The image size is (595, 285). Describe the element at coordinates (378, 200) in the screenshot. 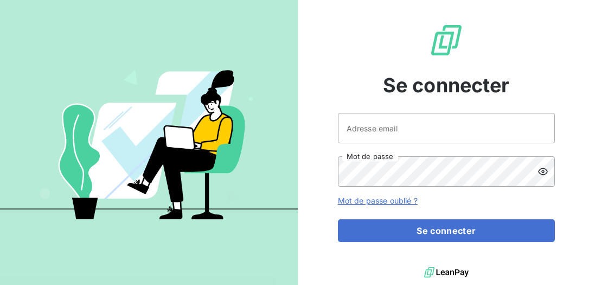

I see `a: Mot de passe oublié ?` at that location.